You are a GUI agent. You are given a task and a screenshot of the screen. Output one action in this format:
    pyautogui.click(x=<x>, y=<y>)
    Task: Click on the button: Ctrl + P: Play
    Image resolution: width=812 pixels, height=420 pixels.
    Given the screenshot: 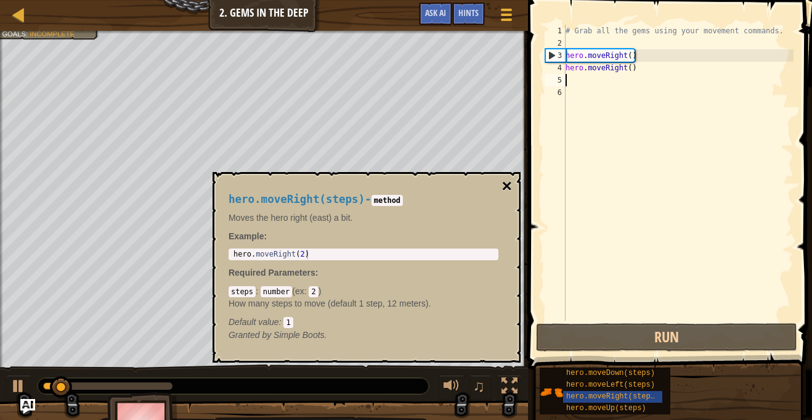 What is the action you would take?
    pyautogui.click(x=18, y=387)
    